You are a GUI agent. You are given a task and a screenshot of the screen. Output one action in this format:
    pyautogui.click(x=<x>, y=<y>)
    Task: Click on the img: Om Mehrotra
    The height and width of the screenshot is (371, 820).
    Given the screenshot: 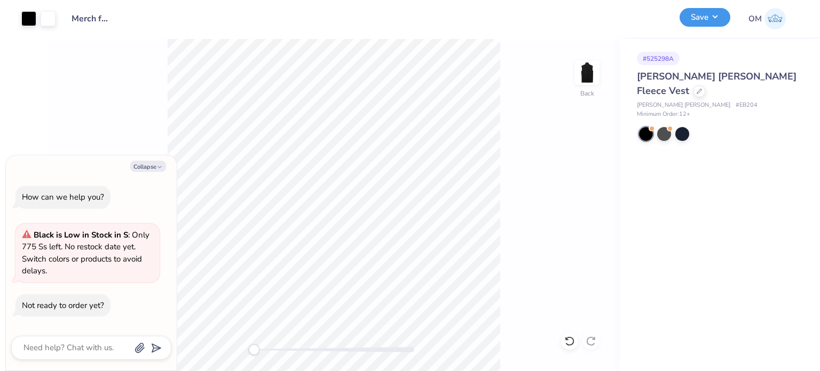 What is the action you would take?
    pyautogui.click(x=775, y=19)
    